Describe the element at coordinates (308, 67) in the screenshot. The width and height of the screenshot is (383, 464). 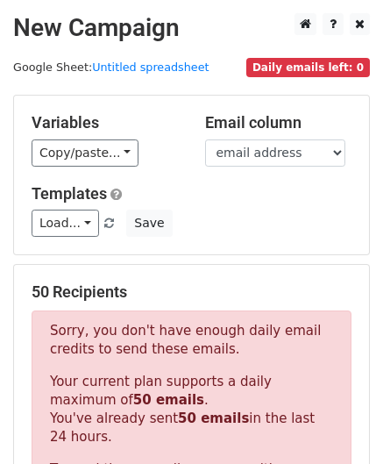
I see `a: Daily emails left: 0` at that location.